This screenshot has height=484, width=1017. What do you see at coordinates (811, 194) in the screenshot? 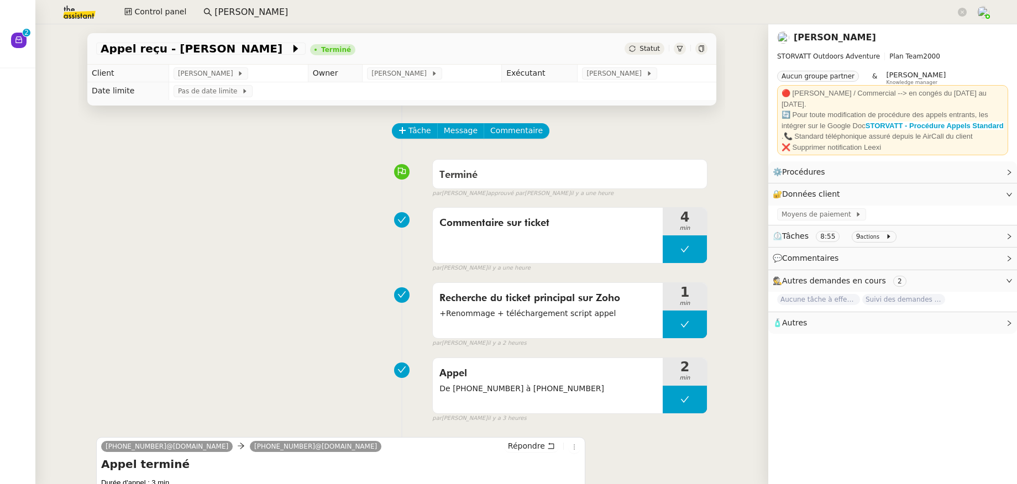
I see `span: Données client` at bounding box center [811, 194].